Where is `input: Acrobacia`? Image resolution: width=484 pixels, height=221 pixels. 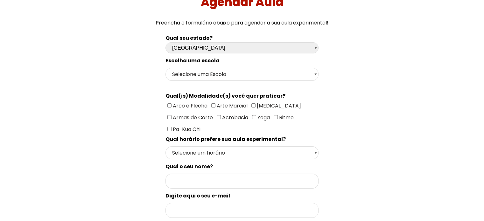
input: Acrobacia is located at coordinates (219, 117).